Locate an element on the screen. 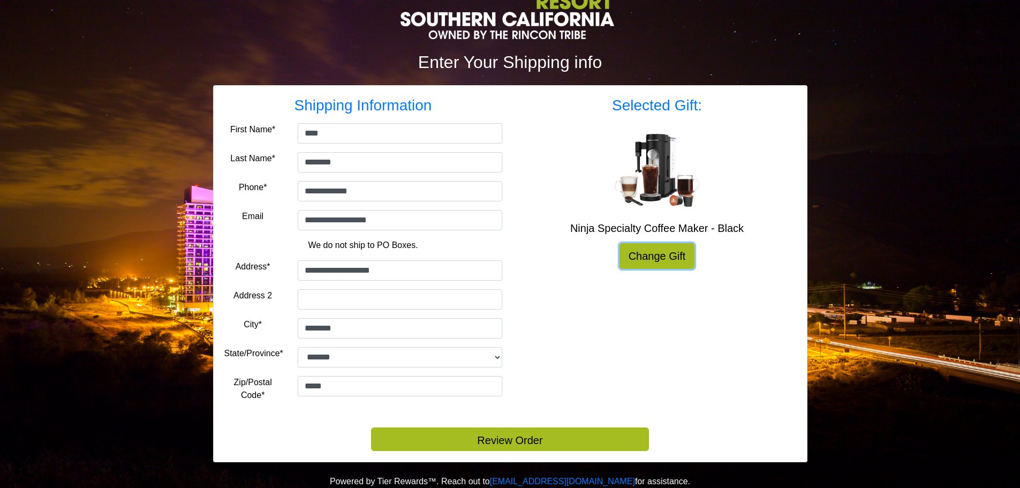 The width and height of the screenshot is (1020, 488). p: We do not ship to PO Boxes. is located at coordinates (363, 245).